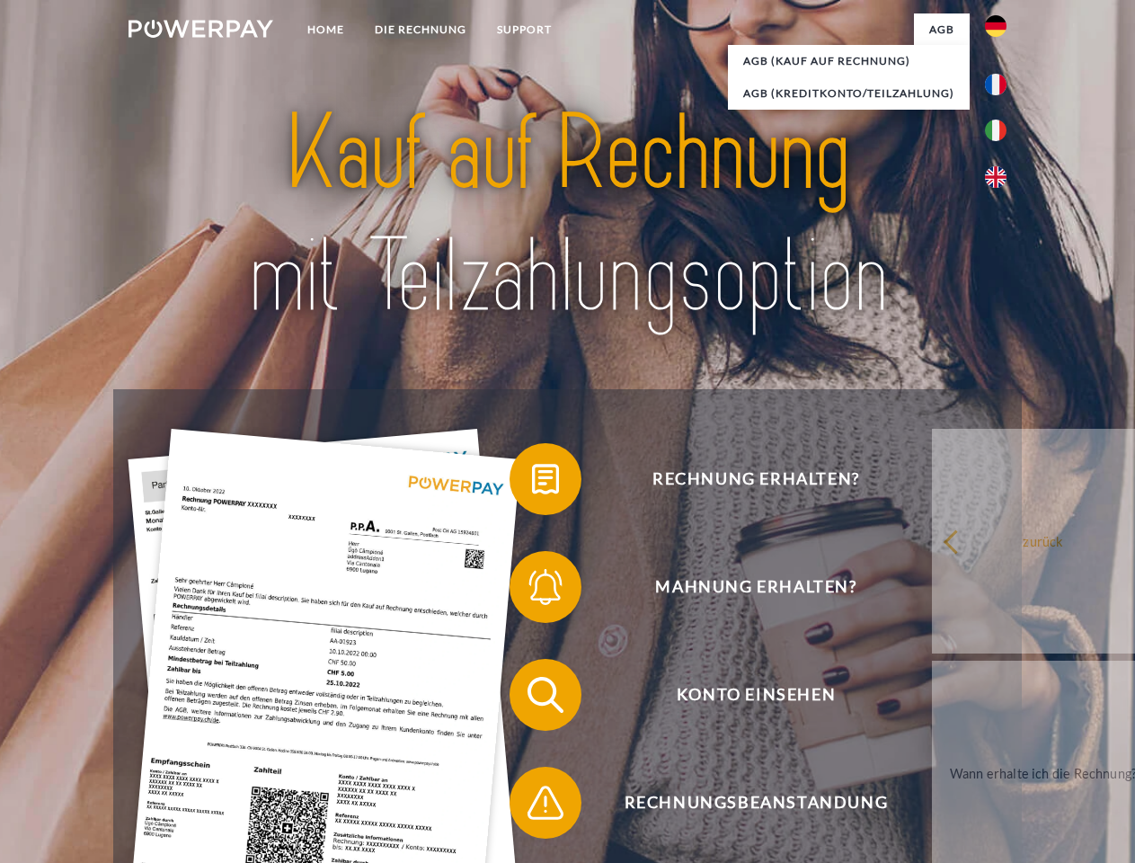  What do you see at coordinates (996, 177) in the screenshot?
I see `img: en` at bounding box center [996, 177].